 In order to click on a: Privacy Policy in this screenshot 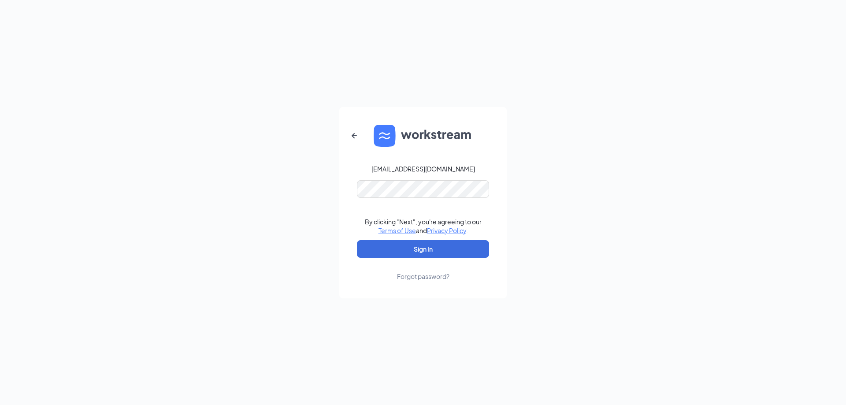, I will do `click(446, 230)`.